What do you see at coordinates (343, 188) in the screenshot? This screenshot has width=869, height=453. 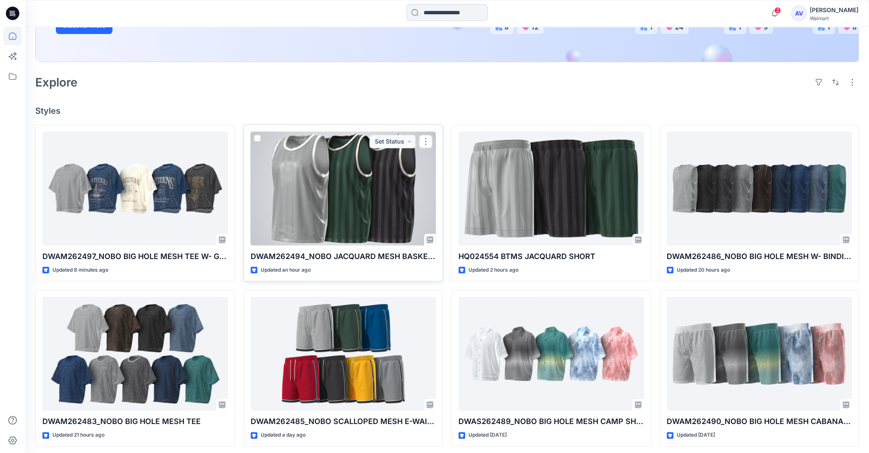 I see `a: DWAM262494_NOBO JACQUARD MESH BASKETBALL TANK W- RIB` at bounding box center [343, 188].